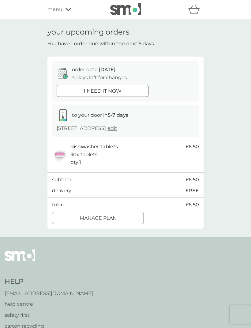 The height and width of the screenshot is (328, 251). What do you see at coordinates (49, 282) in the screenshot?
I see `h4: Help` at bounding box center [49, 282].